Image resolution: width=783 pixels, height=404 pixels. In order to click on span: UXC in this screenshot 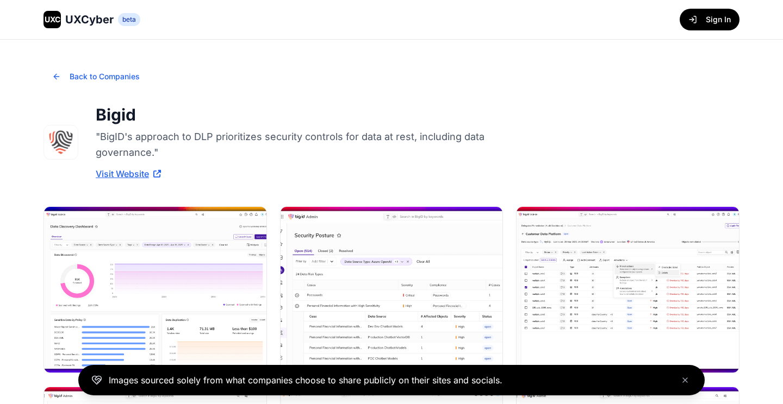, I will do `click(52, 20)`.